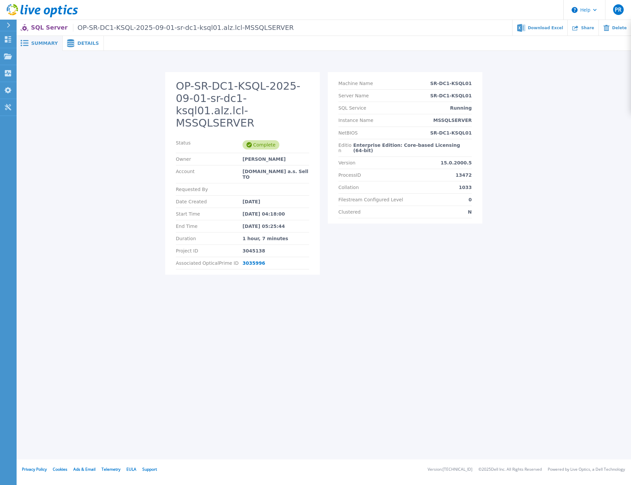  What do you see at coordinates (461, 108) in the screenshot?
I see `p: Running` at bounding box center [461, 108].